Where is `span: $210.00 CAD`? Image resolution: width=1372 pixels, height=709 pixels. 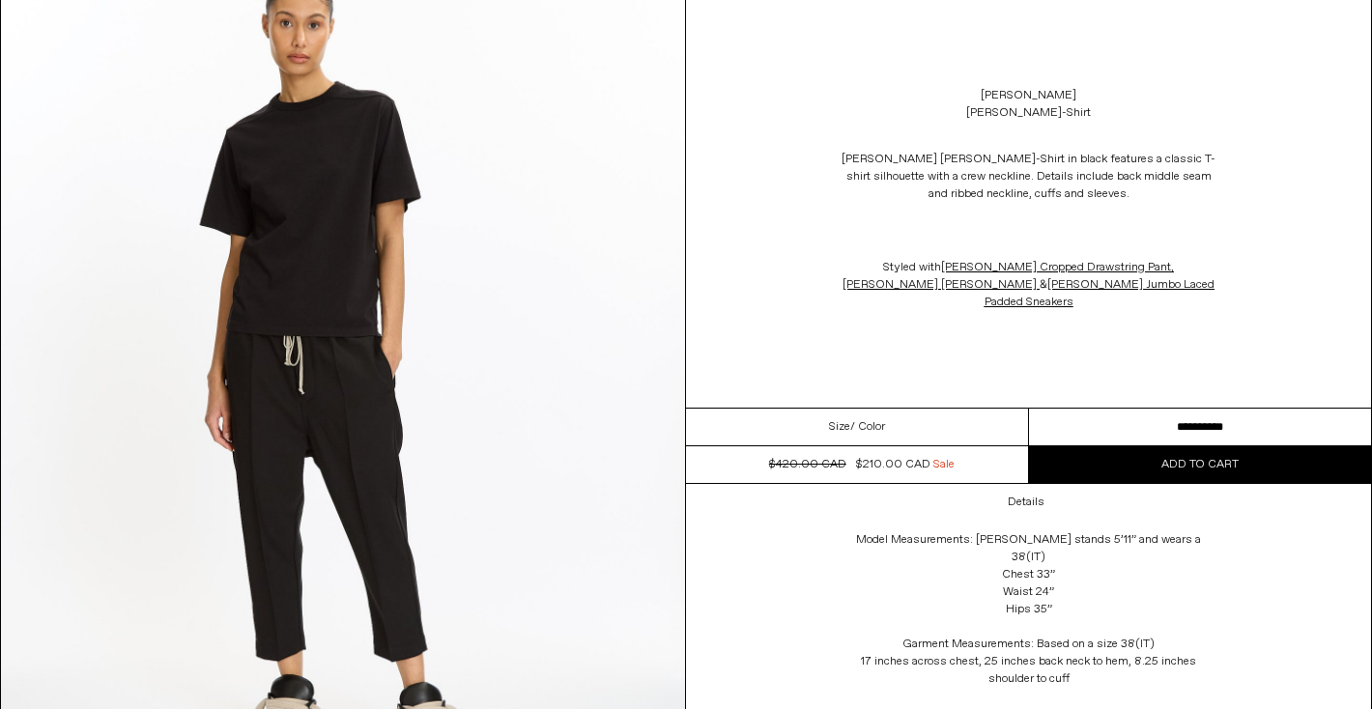
span: $210.00 CAD is located at coordinates (893, 465).